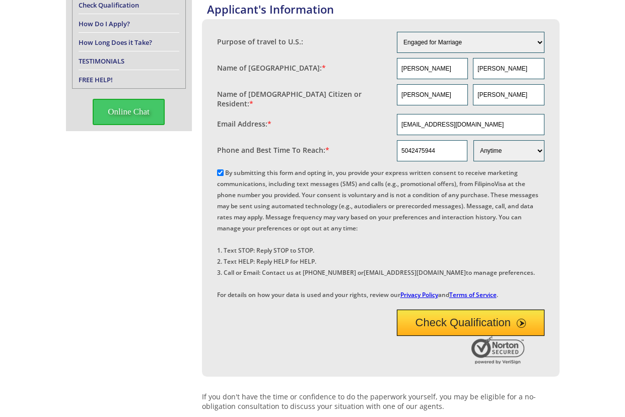 The height and width of the screenshot is (417, 625). Describe the element at coordinates (101, 61) in the screenshot. I see `a: TESTIMONIALS` at that location.